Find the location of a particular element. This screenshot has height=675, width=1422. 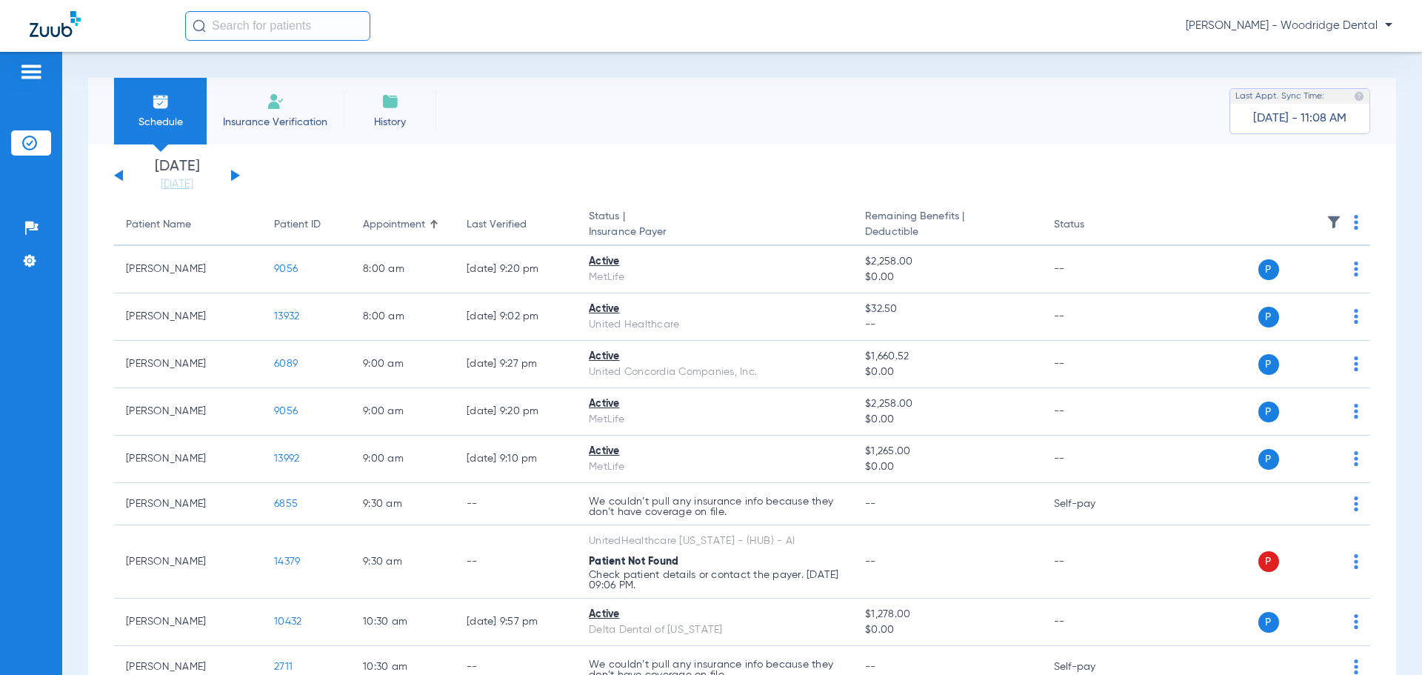

span: Insurance Verification is located at coordinates (275, 122).